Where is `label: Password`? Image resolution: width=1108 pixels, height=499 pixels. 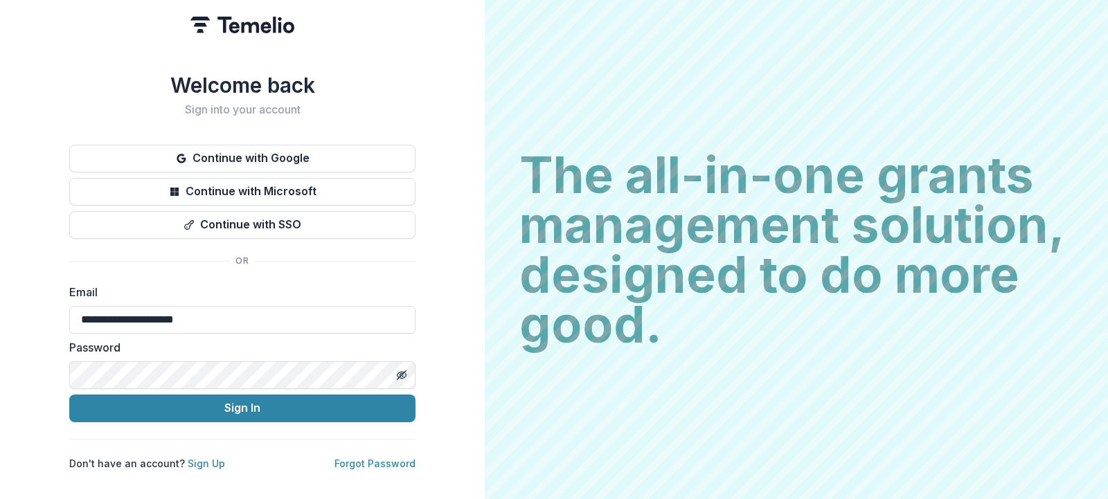
label: Password is located at coordinates (238, 348).